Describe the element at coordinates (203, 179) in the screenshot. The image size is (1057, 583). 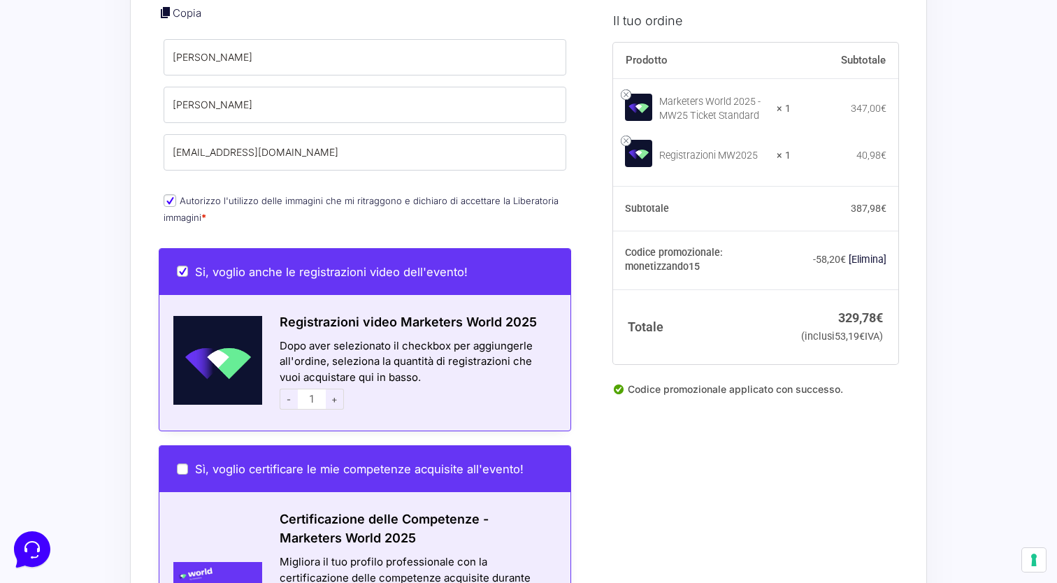
I see `a: Apri Centro Assistenza` at that location.